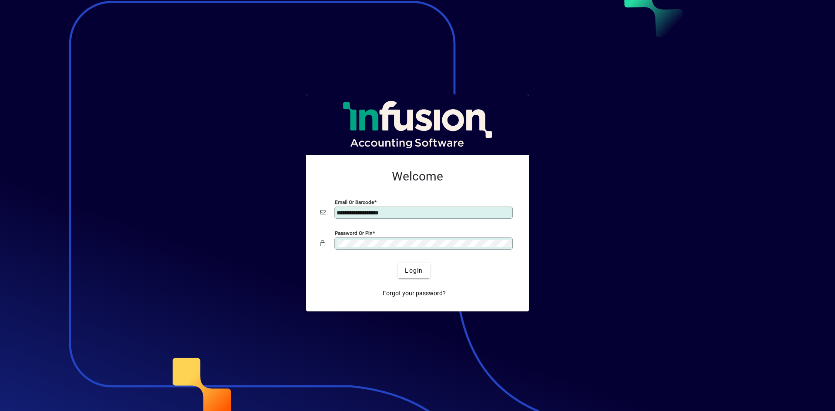  What do you see at coordinates (414, 293) in the screenshot?
I see `span: Forgot your password?` at bounding box center [414, 293].